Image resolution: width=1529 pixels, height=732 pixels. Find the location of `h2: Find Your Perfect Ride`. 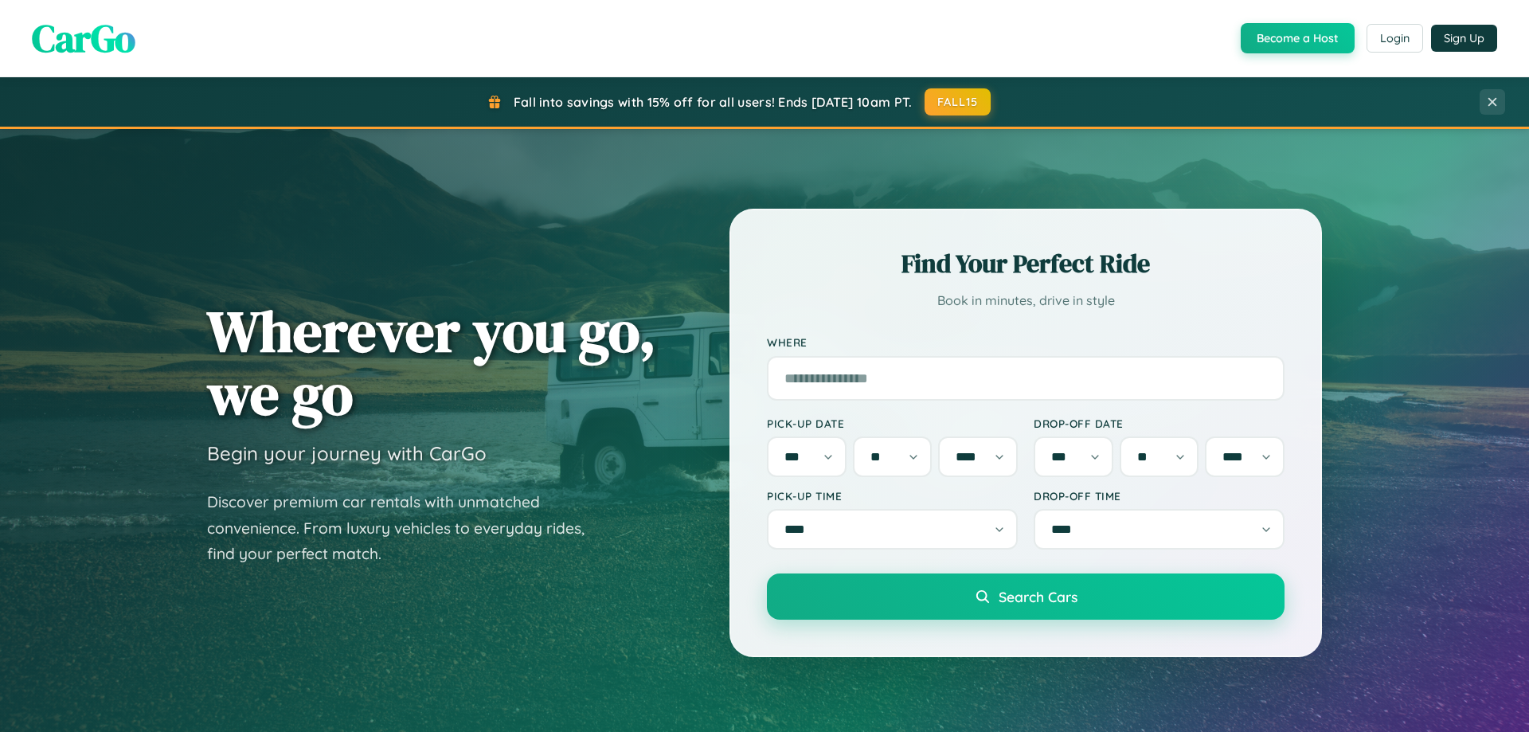

h2: Find Your Perfect Ride is located at coordinates (1026, 264).